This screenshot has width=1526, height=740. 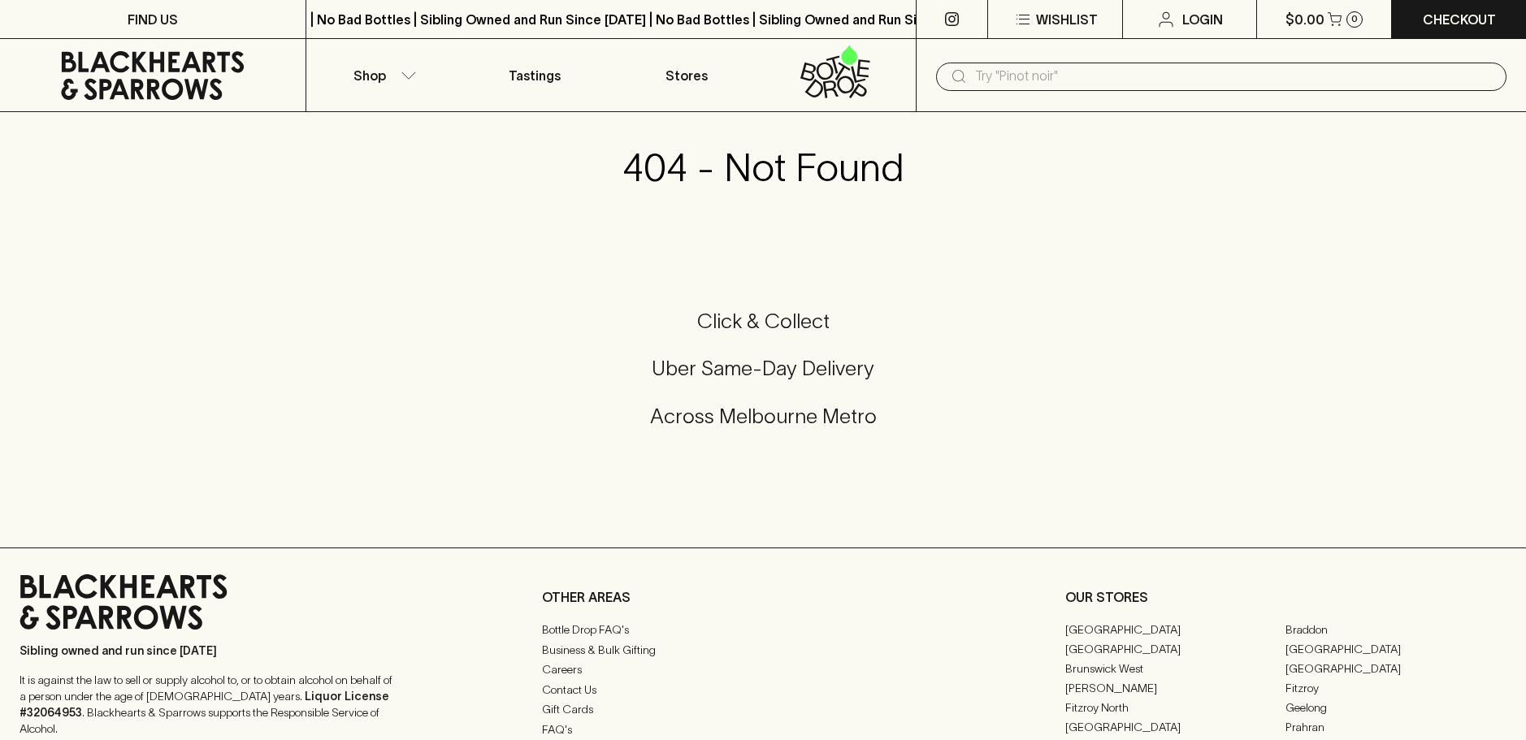 What do you see at coordinates (535, 75) in the screenshot?
I see `a: Tastings` at bounding box center [535, 75].